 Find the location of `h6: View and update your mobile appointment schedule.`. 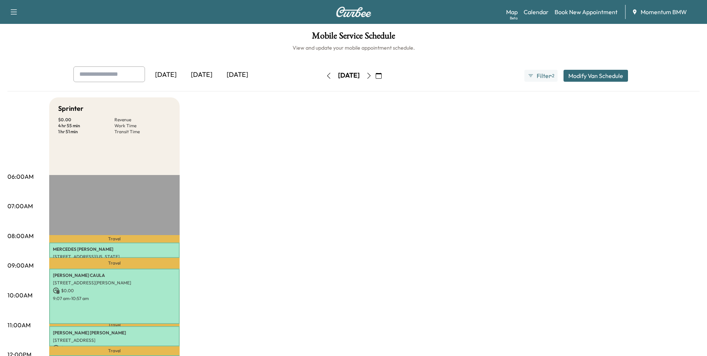

h6: View and update your mobile appointment schedule. is located at coordinates (353, 48).